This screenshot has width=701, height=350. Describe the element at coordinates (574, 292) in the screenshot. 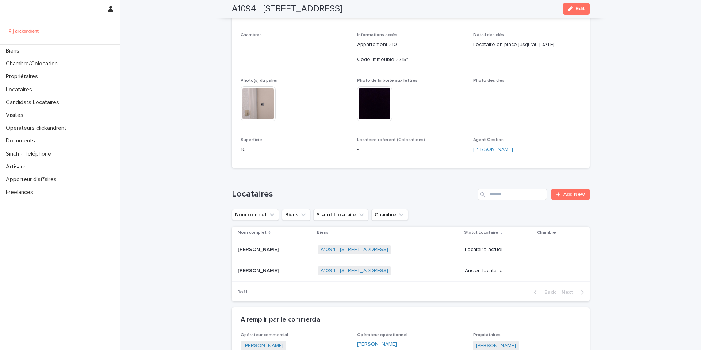

I see `button: Next` at that location.